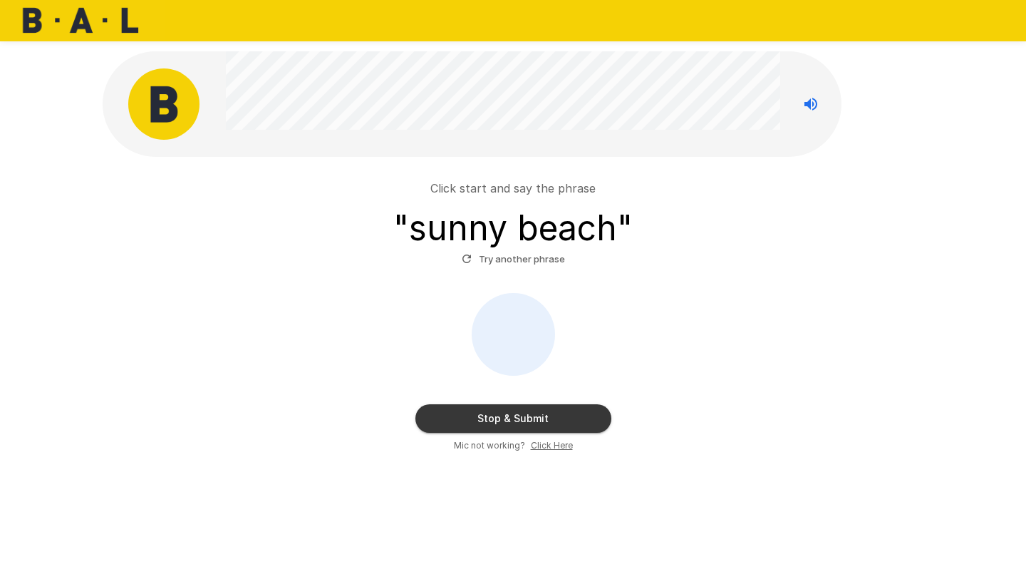 The width and height of the screenshot is (1026, 579). What do you see at coordinates (513, 259) in the screenshot?
I see `button: Try another phrase` at bounding box center [513, 259].